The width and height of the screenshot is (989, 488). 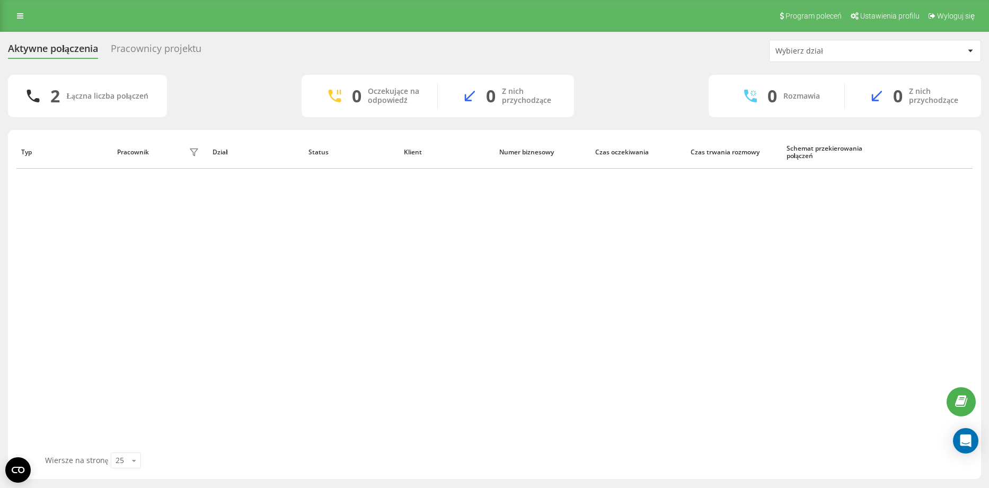 I want to click on div: Klient, so click(x=447, y=152).